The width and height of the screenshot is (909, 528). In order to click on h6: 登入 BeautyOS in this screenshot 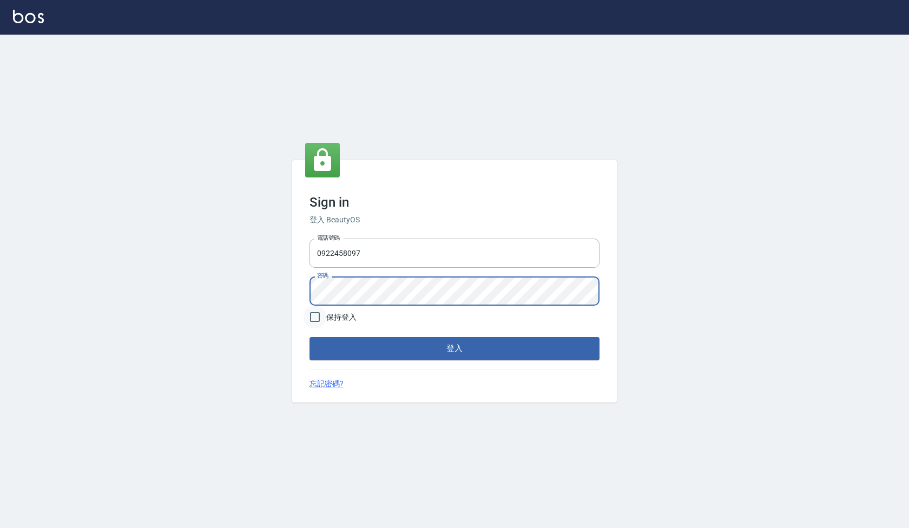, I will do `click(454, 220)`.